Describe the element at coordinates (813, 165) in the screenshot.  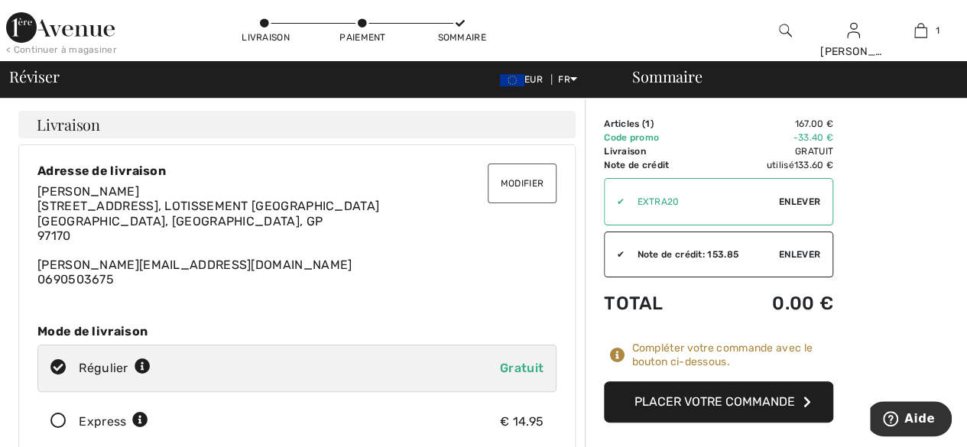
I see `span: 133.60 €` at that location.